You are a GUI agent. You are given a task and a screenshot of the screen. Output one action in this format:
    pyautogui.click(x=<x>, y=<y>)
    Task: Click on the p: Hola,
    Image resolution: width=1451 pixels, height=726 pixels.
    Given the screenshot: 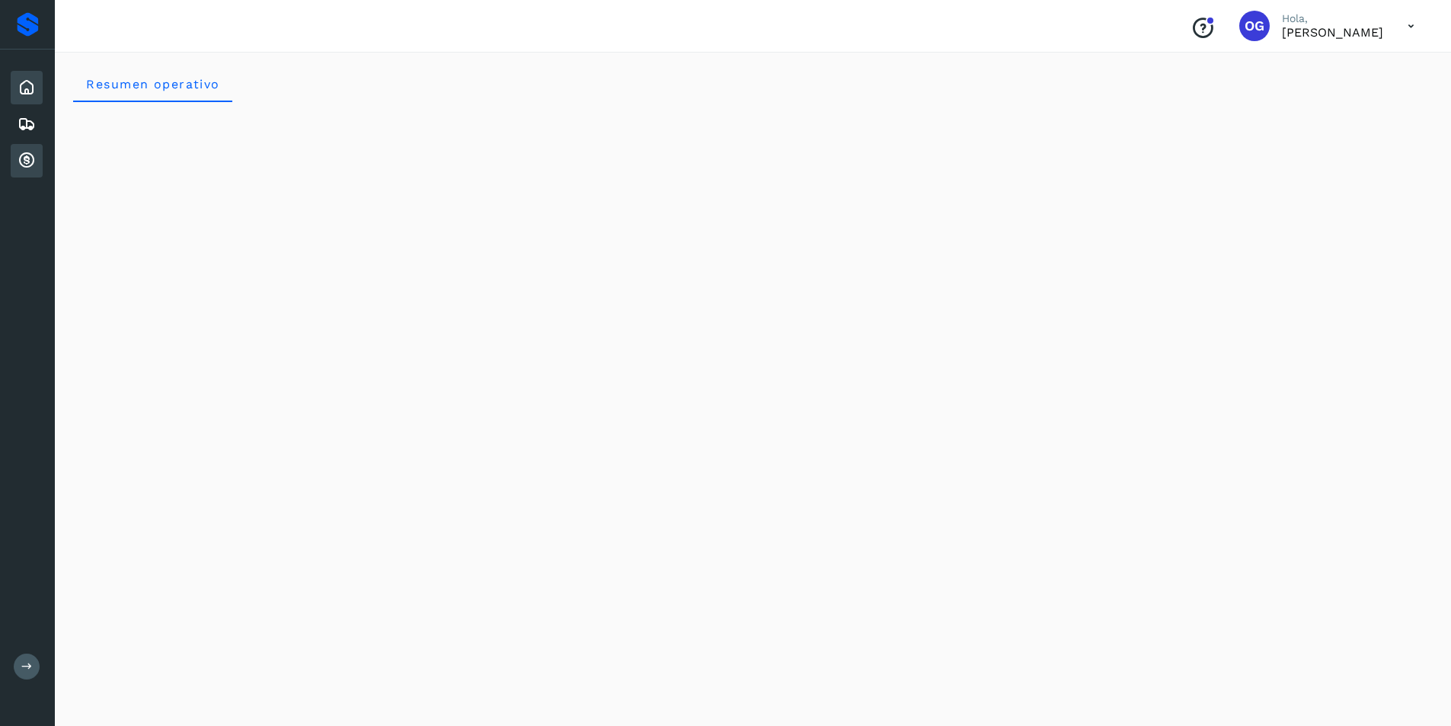 What is the action you would take?
    pyautogui.click(x=1332, y=18)
    